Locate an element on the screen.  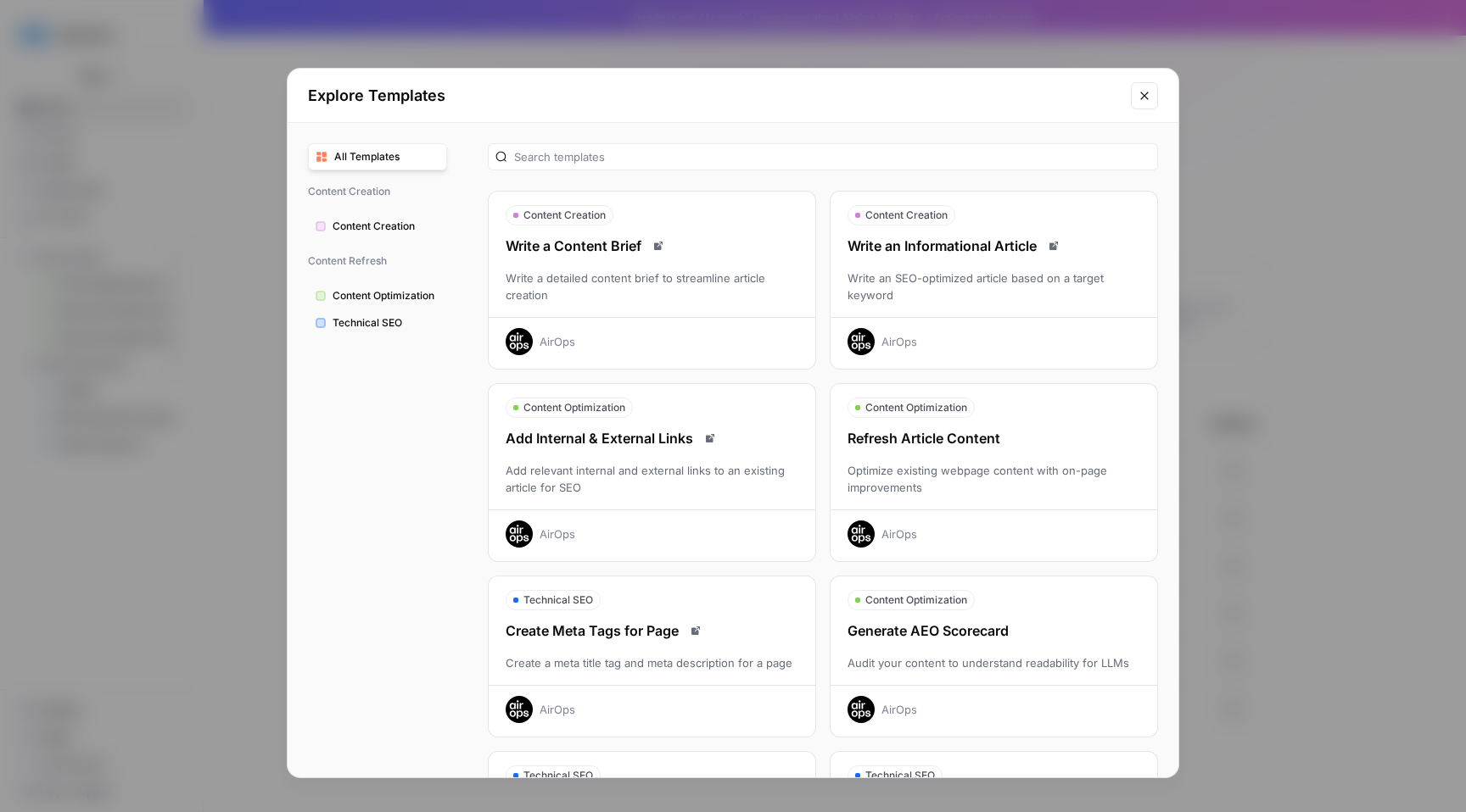
button: Content Creation is located at coordinates (378, 226).